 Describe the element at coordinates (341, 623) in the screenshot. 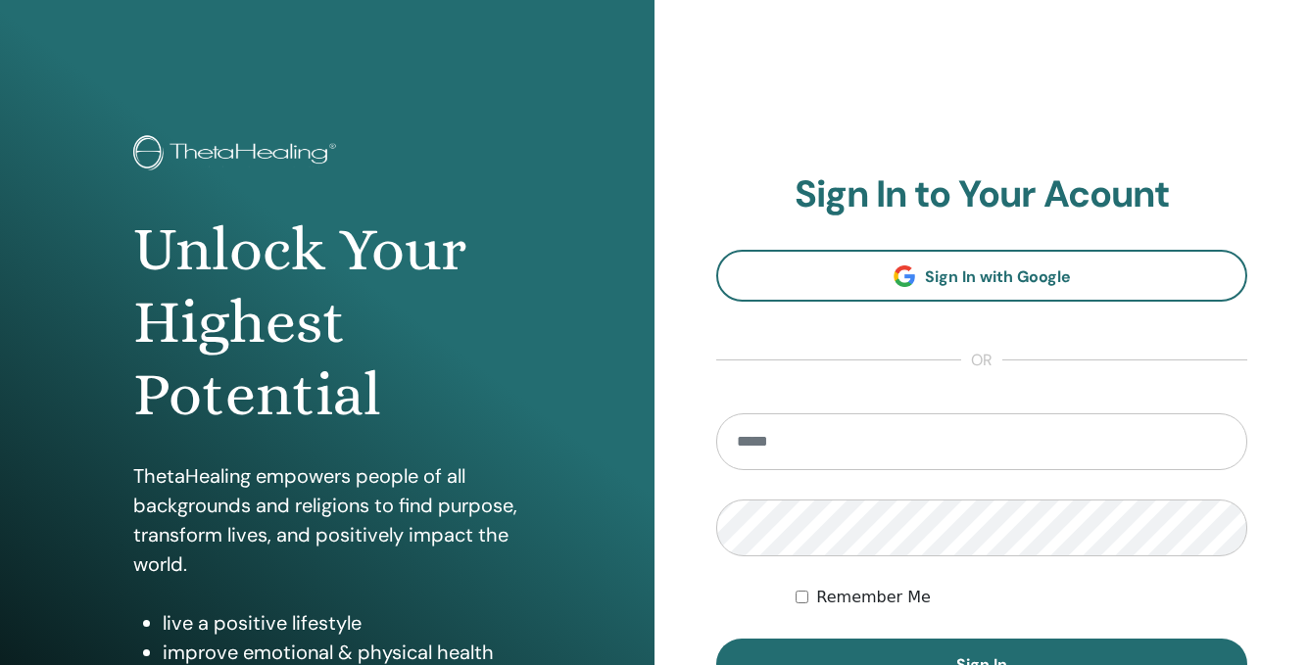

I see `li: live a positive lifestyle` at that location.